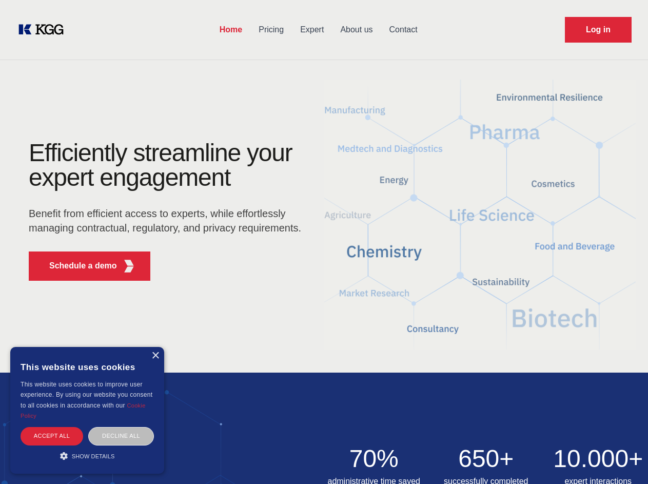 The height and width of the screenshot is (484, 648). I want to click on h1: Efficiently streamline your expert engagement, so click(168, 165).